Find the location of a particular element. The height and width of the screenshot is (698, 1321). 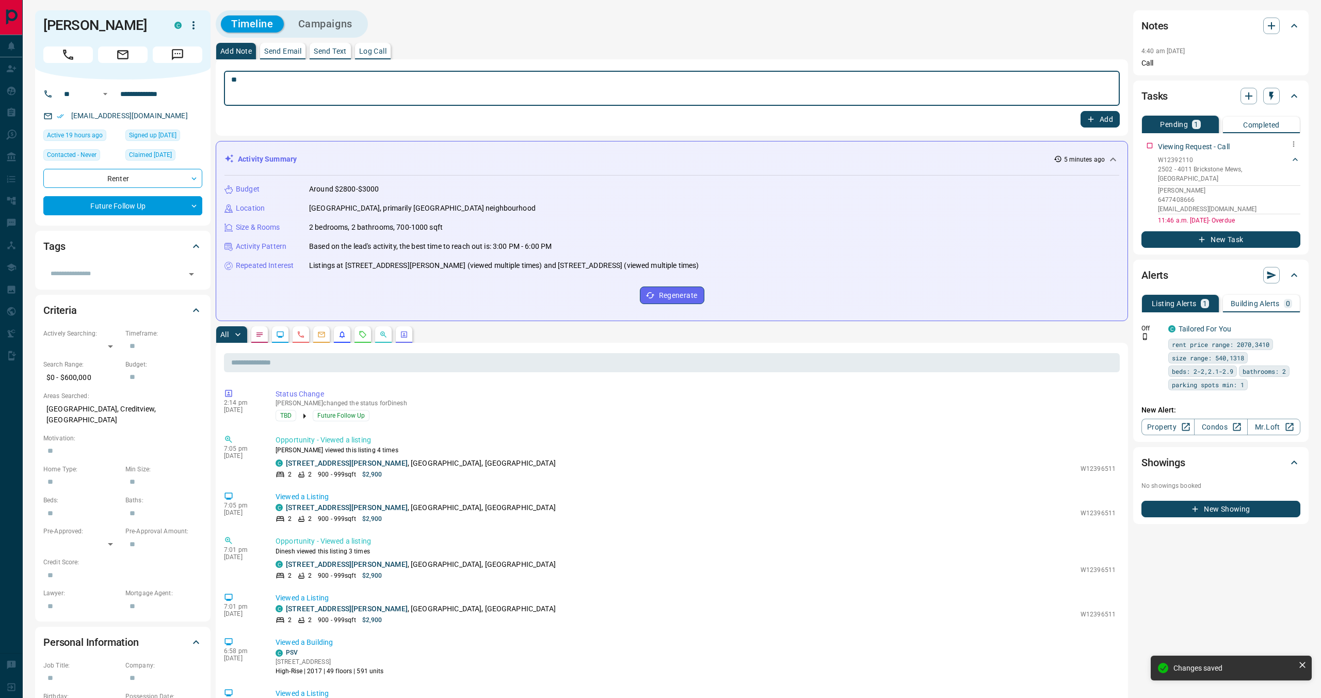

p: Job Title: is located at coordinates (82, 665).